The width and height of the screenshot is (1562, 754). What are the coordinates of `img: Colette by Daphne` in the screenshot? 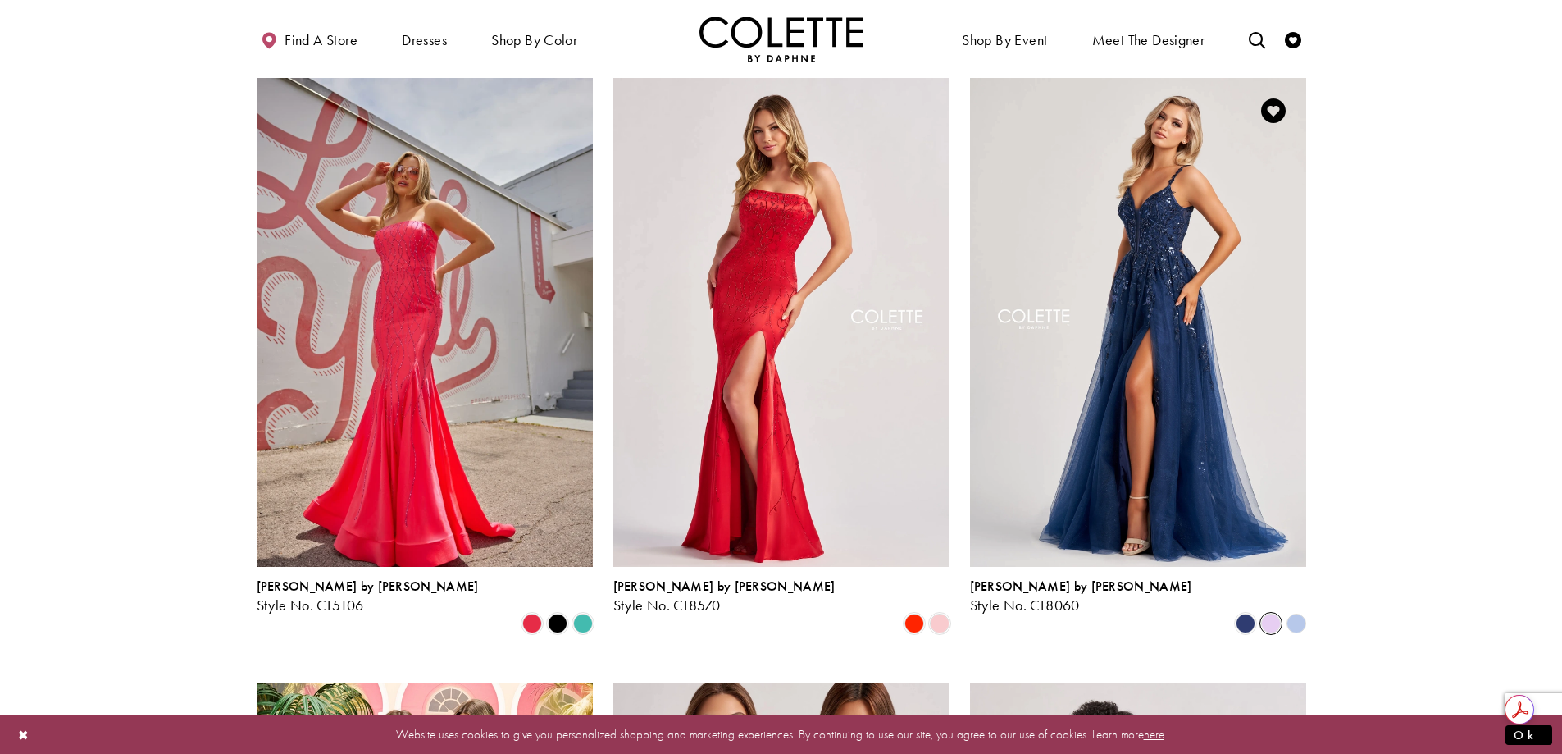 It's located at (781, 39).